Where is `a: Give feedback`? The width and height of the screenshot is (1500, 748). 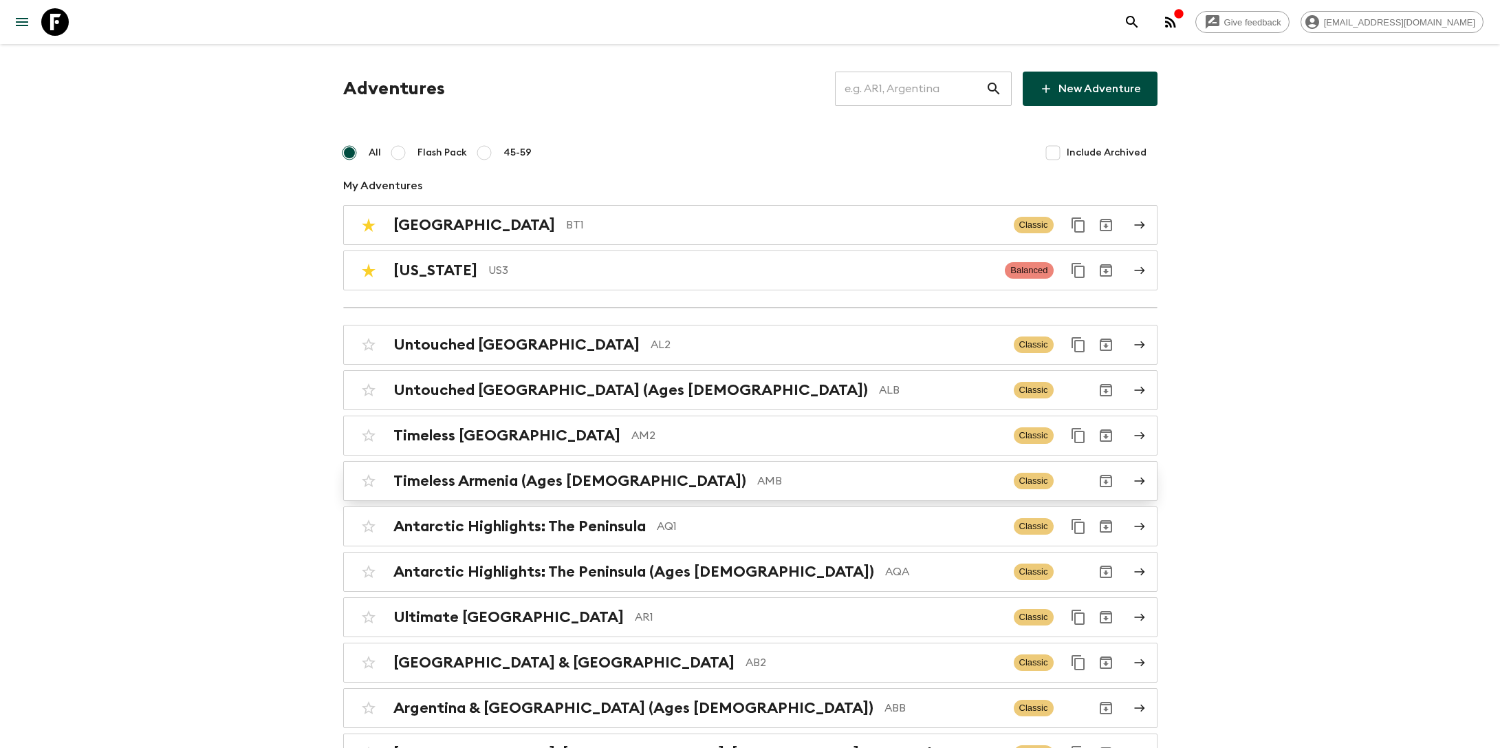
a: Give feedback is located at coordinates (1242, 22).